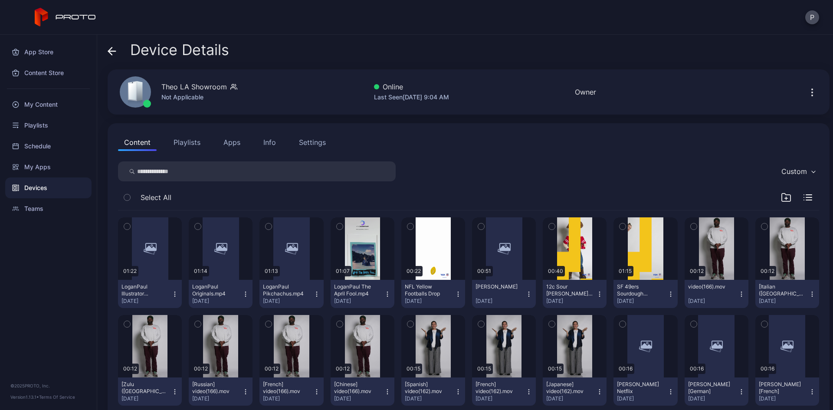  What do you see at coordinates (145, 388) in the screenshot?
I see `div: [Zulu (South Africa)] video(166).mov` at bounding box center [145, 388].